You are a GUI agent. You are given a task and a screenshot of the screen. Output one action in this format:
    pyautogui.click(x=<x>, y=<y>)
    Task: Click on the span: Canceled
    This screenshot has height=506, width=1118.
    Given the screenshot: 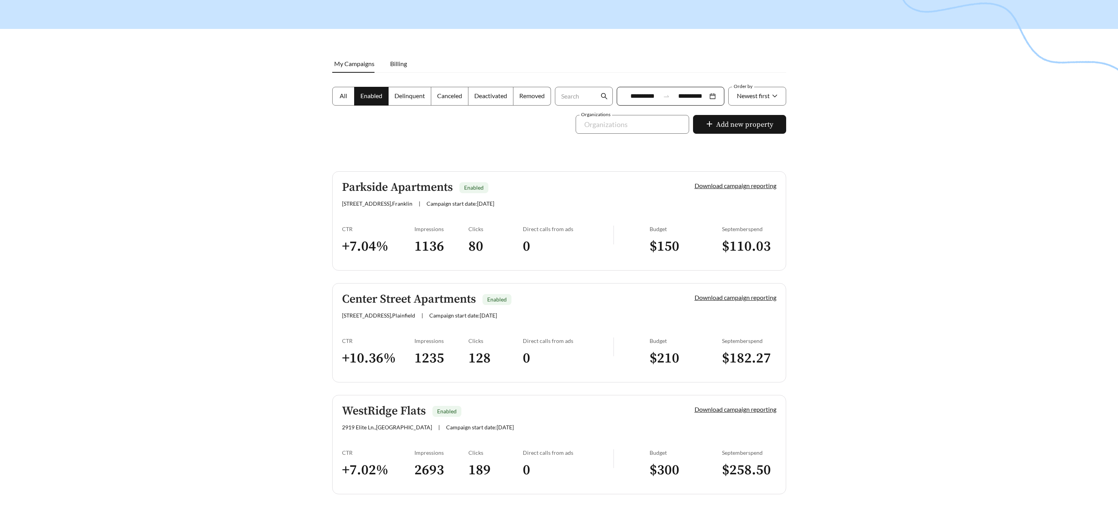 What is the action you would take?
    pyautogui.click(x=449, y=95)
    